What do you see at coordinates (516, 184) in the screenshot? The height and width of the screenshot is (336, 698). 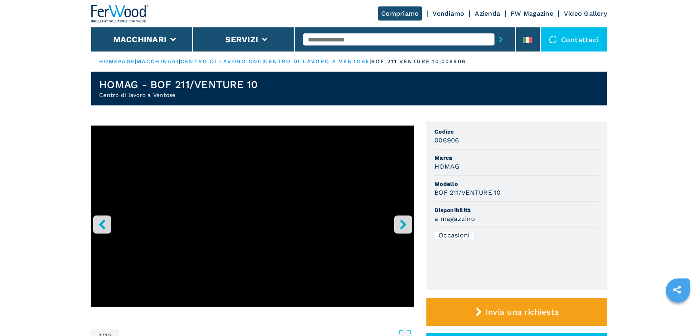 I see `span: Modello` at bounding box center [516, 184].